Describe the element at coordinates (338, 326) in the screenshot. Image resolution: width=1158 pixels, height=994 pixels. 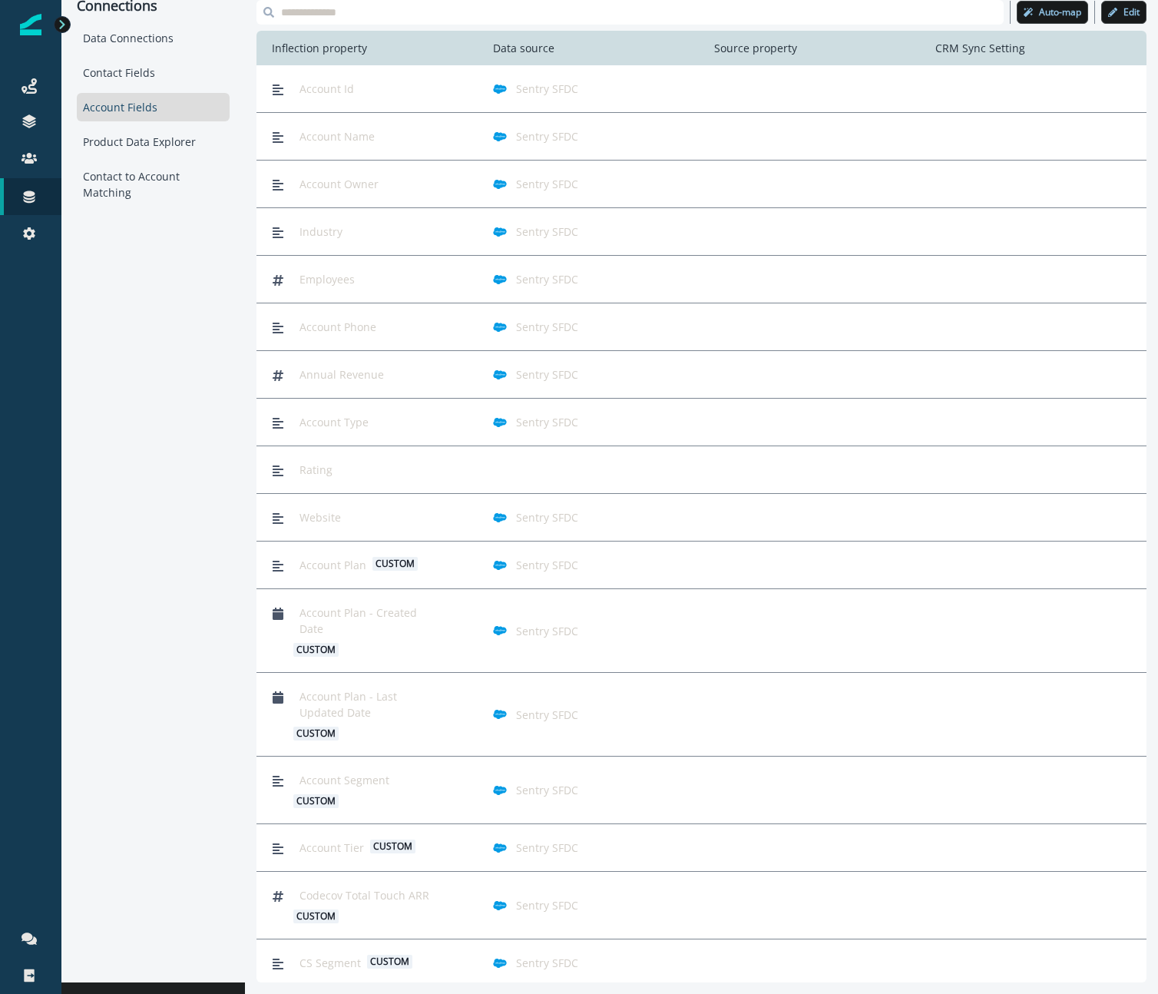
I see `span: Account Phone` at that location.